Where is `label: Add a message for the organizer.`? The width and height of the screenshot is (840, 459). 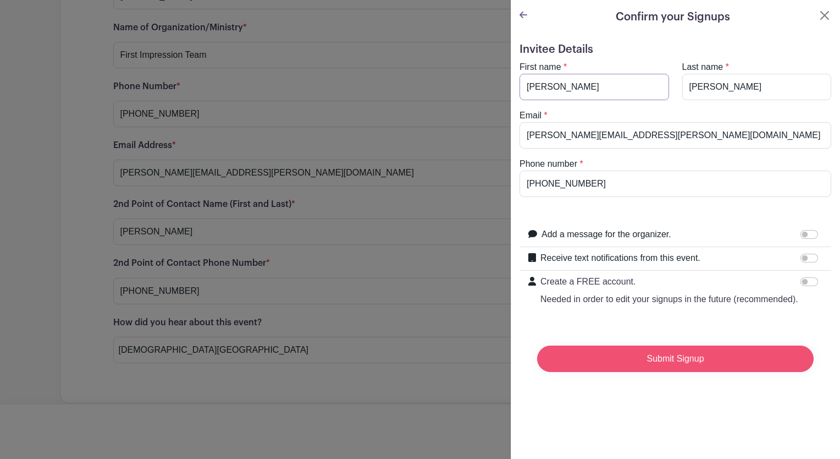 label: Add a message for the organizer. is located at coordinates (607, 234).